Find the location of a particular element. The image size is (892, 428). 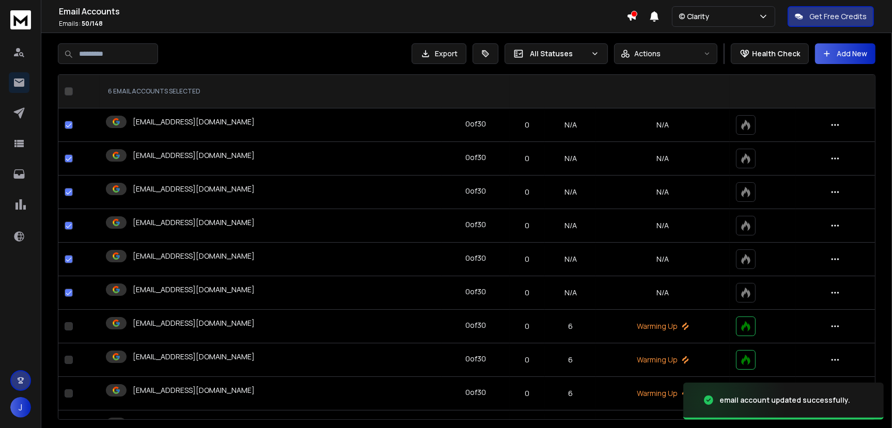

button: Add New is located at coordinates (845, 54).